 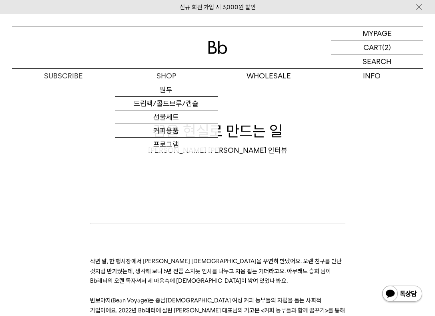 I want to click on img: 로고, so click(x=218, y=47).